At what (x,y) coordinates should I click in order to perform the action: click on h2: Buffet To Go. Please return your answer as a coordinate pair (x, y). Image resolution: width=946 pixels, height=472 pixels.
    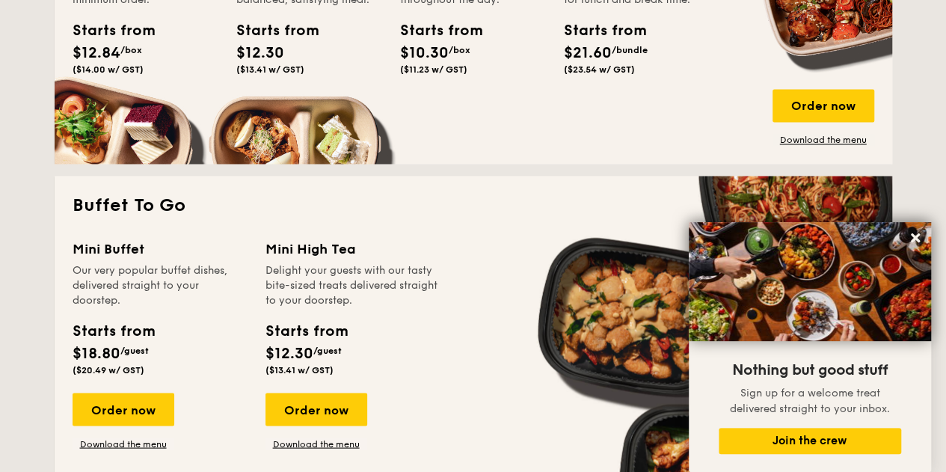
    Looking at the image, I should click on (473, 206).